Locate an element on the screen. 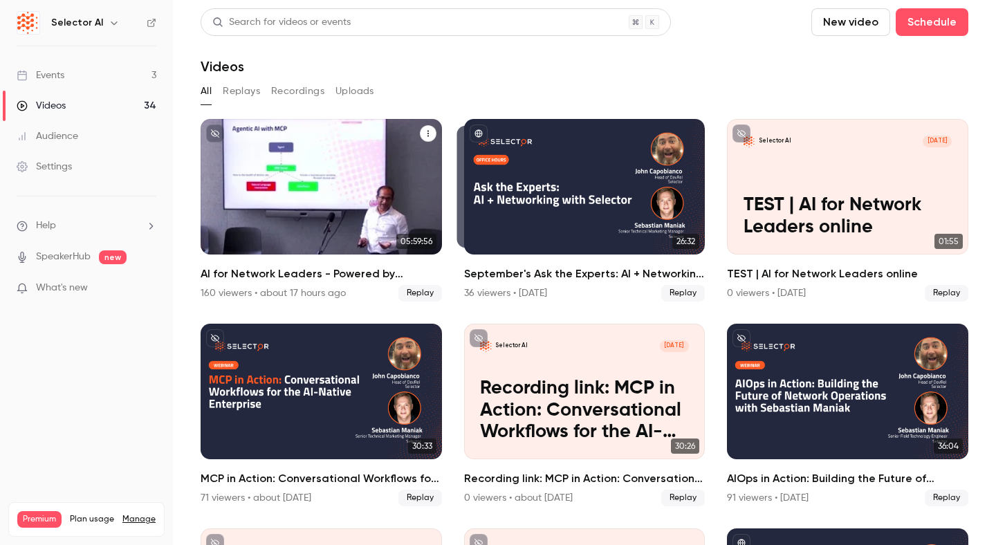 This screenshot has width=996, height=545. button: Schedule is located at coordinates (932, 22).